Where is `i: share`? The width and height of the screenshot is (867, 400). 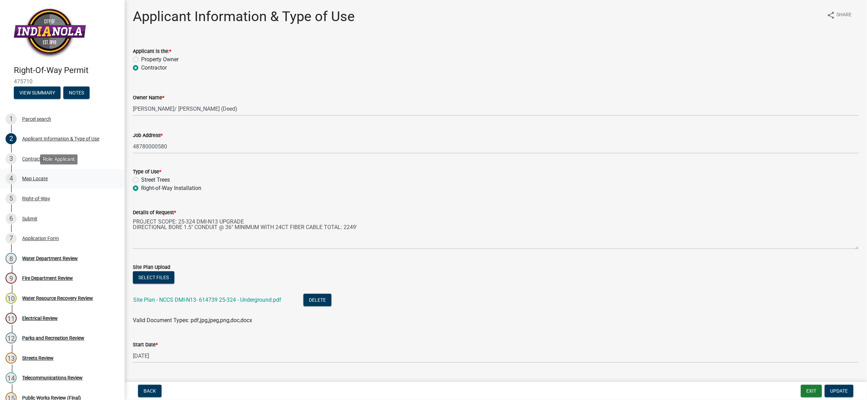
i: share is located at coordinates (831, 15).